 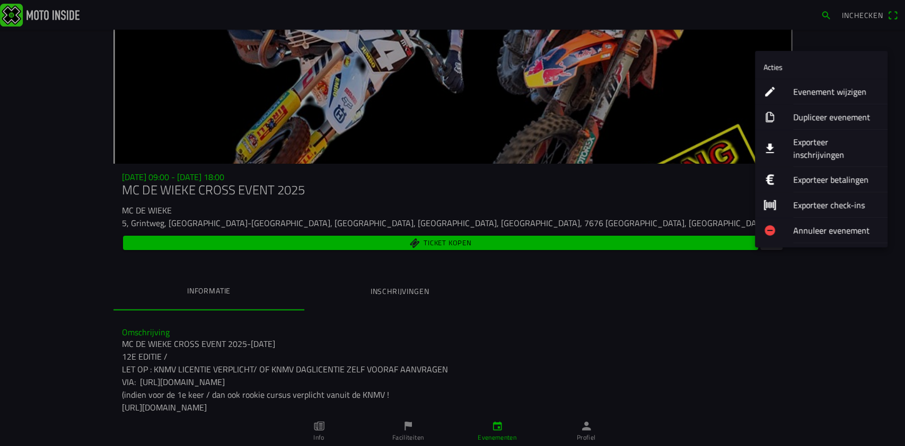 What do you see at coordinates (770, 180) in the screenshot?
I see `ion-icon: logo euro` at bounding box center [770, 180].